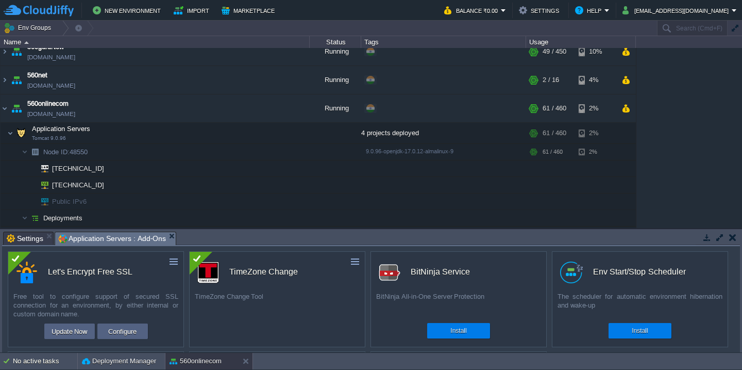  I want to click on button: Import, so click(193, 10).